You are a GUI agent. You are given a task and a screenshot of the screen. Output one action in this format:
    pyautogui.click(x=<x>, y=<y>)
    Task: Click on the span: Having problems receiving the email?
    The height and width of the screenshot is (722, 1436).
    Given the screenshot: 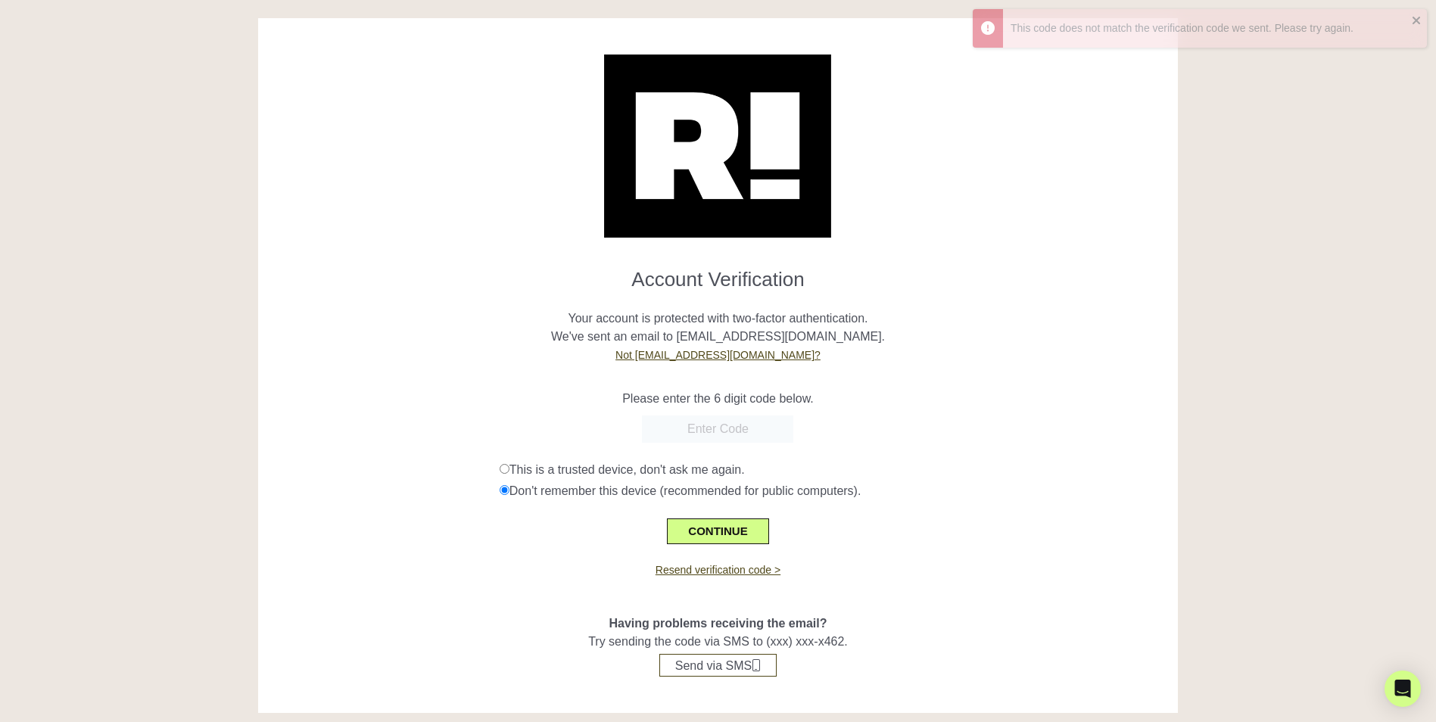 What is the action you would take?
    pyautogui.click(x=718, y=623)
    